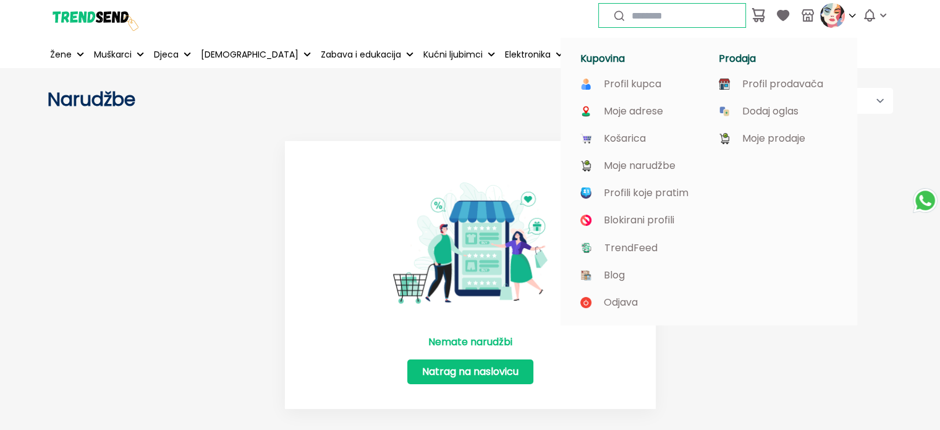 This screenshot has width=940, height=430. Describe the element at coordinates (459, 54) in the screenshot. I see `button: Kućni ljubimci` at that location.